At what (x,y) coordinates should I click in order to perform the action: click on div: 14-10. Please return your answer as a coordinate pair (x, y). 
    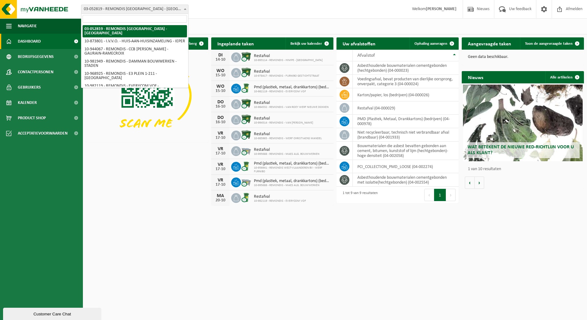
    Looking at the image, I should click on (220, 60).